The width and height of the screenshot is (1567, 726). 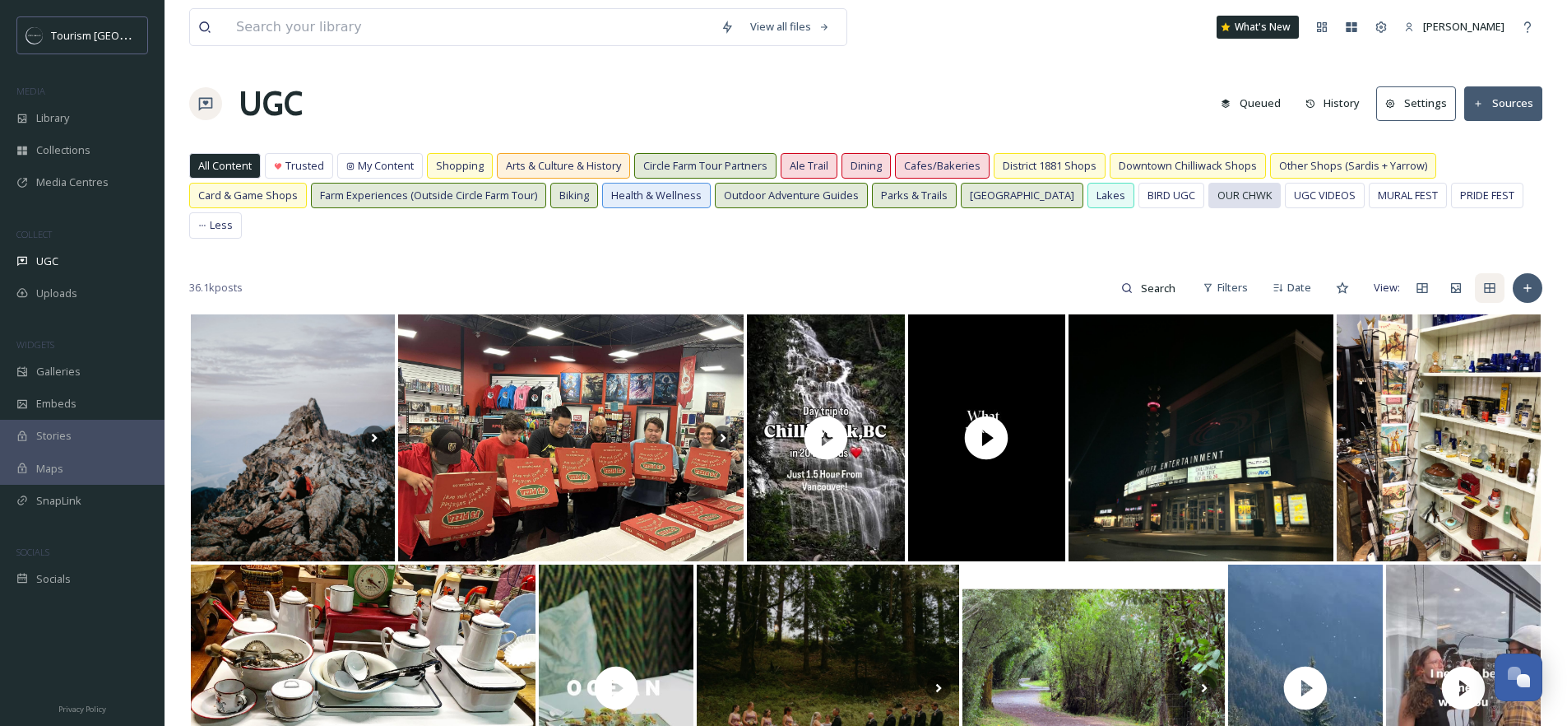 What do you see at coordinates (1439, 438) in the screenshot?
I see `img: Welcome to October #FarmhouseDecor #RusticDecor #SwitzerVintageDecor #CountryVintage #VintageStor...` at bounding box center [1439, 438].